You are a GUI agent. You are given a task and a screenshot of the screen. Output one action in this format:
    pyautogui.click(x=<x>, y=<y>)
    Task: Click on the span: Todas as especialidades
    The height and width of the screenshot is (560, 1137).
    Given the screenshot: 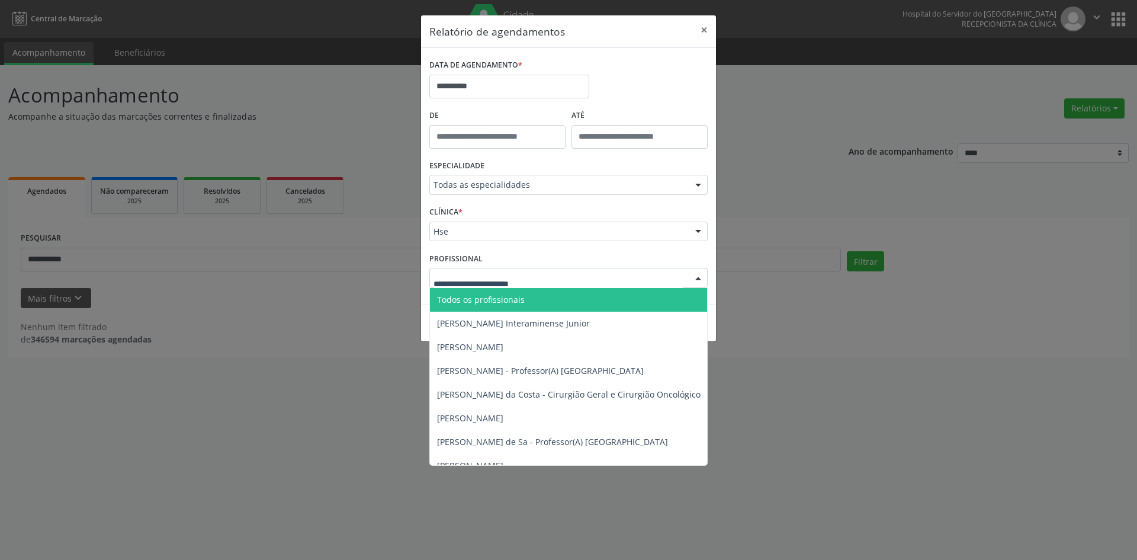 What is the action you would take?
    pyautogui.click(x=559, y=185)
    